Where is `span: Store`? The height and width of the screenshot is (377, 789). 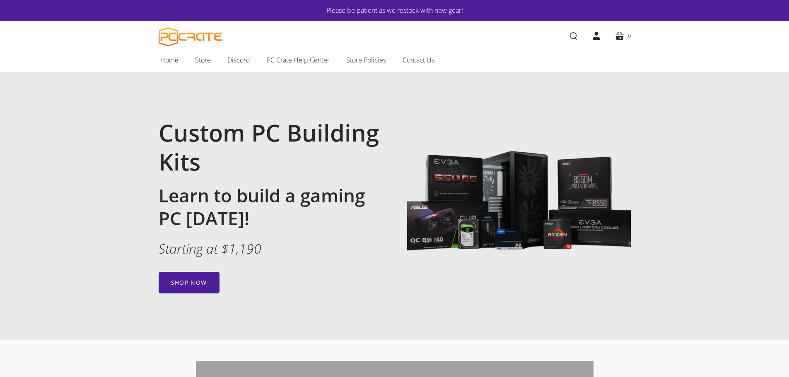 span: Store is located at coordinates (203, 60).